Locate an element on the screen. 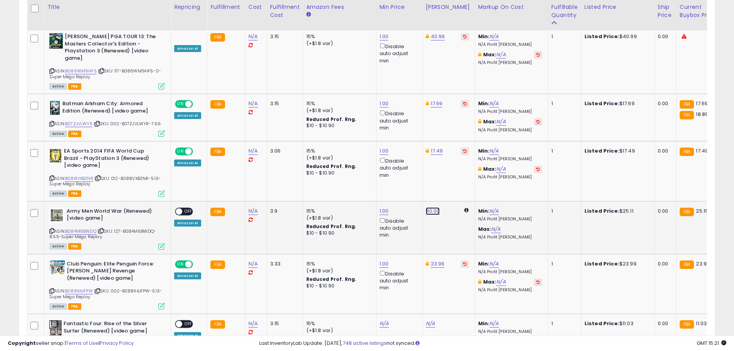  div: $23.99 is located at coordinates (616, 264).